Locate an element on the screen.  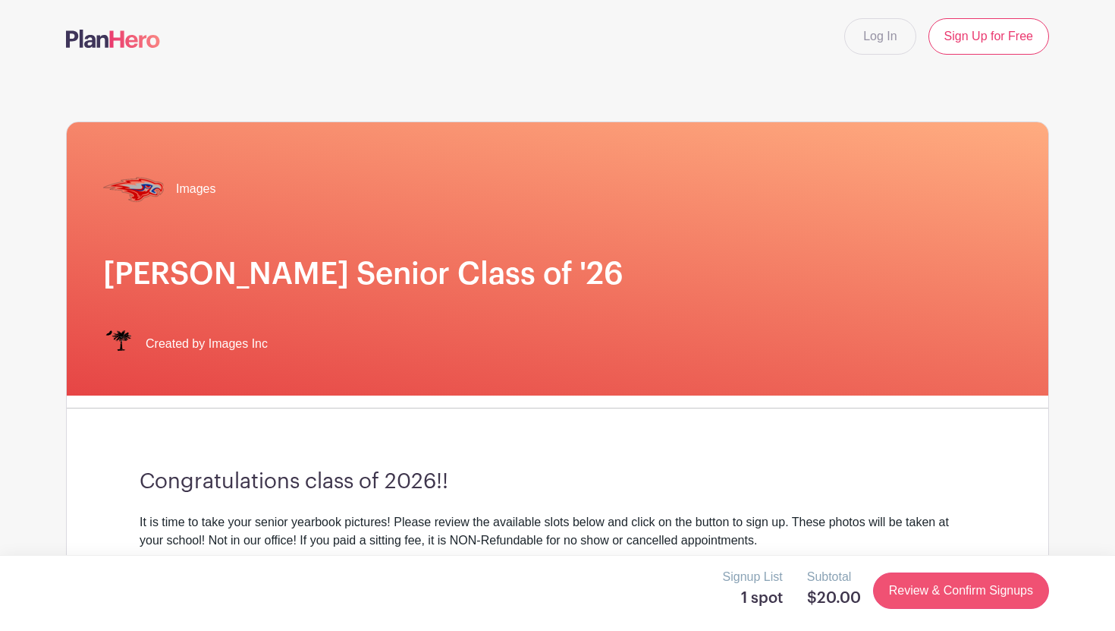
h5: $20.00 is located at coordinates (834, 598).